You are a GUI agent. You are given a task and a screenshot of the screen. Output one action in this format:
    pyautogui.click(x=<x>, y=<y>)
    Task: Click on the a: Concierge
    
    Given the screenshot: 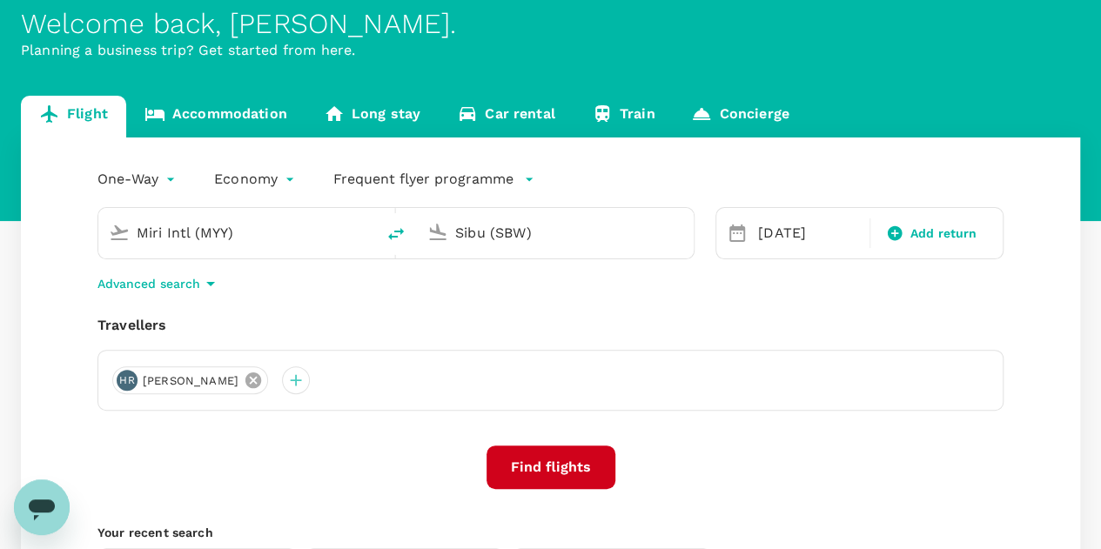 What is the action you would take?
    pyautogui.click(x=740, y=117)
    